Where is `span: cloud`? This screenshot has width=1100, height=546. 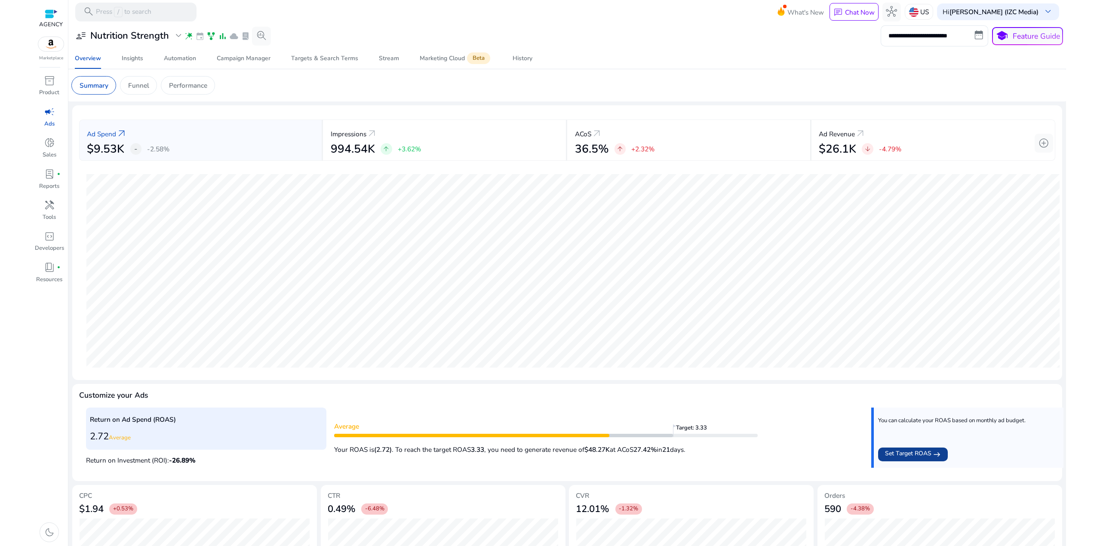 span: cloud is located at coordinates (234, 36).